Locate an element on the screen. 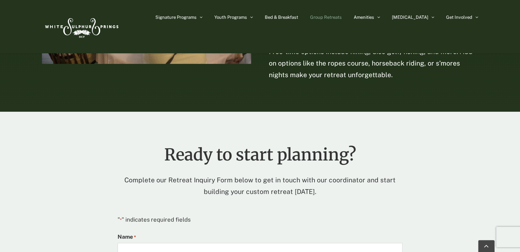 This screenshot has width=520, height=252. span: Get Involved is located at coordinates (459, 17).